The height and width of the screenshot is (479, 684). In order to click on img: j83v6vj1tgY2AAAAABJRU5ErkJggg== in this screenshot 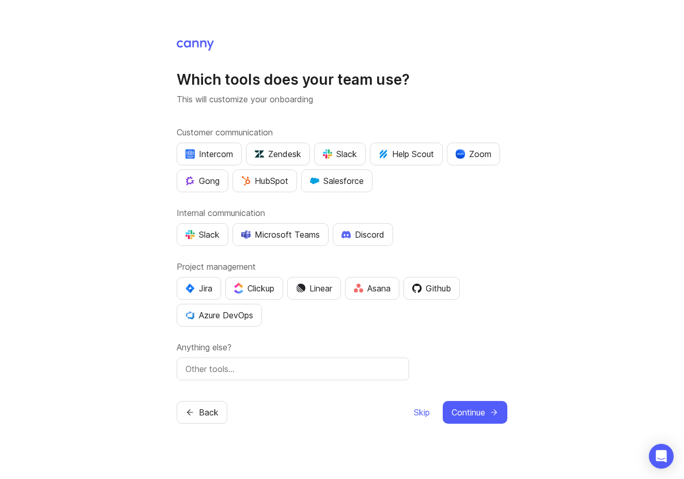, I will do `click(239, 288)`.